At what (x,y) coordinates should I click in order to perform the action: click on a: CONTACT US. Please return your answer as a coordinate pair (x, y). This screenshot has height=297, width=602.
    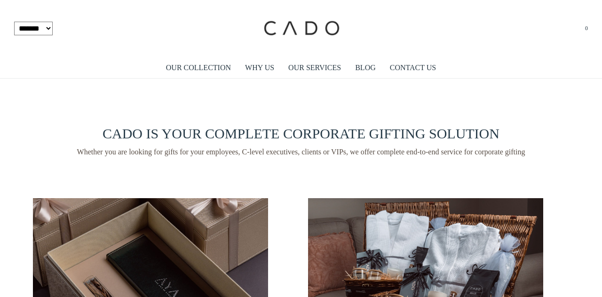
    Looking at the image, I should click on (413, 68).